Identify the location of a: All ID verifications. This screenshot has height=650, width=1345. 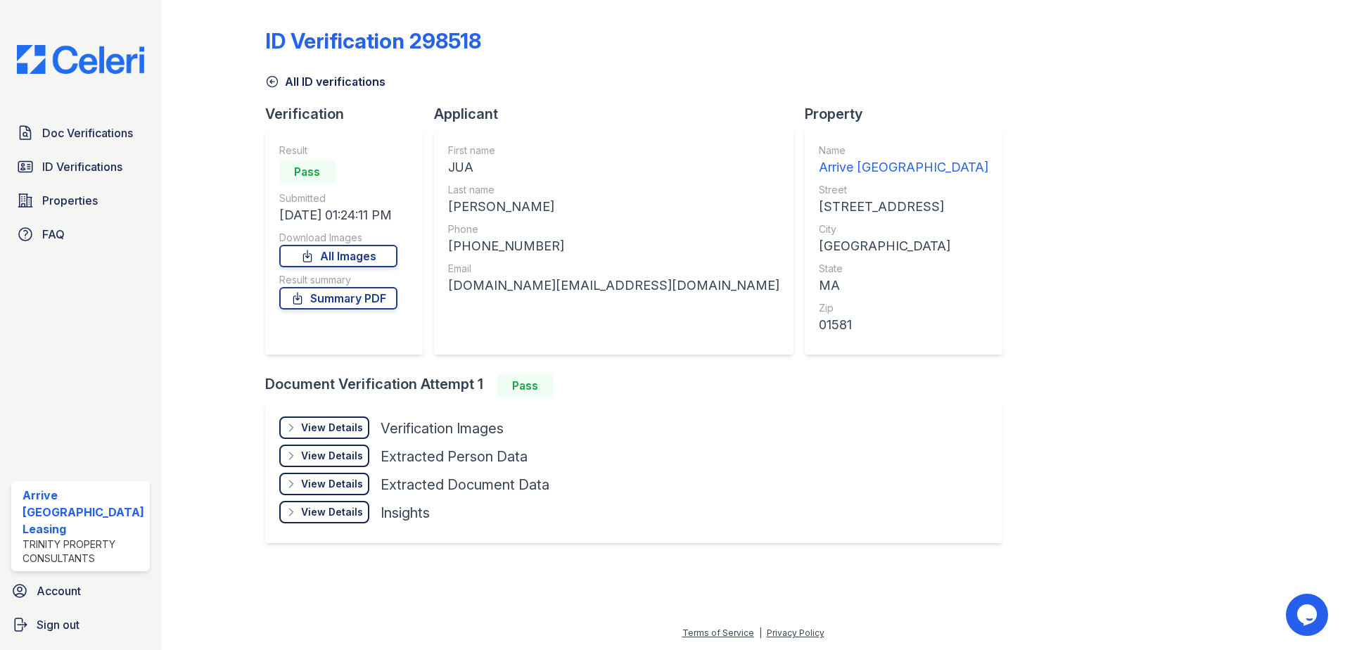
(325, 82).